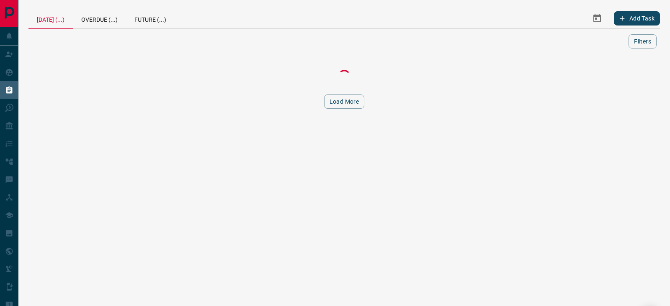 The image size is (670, 306). I want to click on div: Future (...), so click(150, 18).